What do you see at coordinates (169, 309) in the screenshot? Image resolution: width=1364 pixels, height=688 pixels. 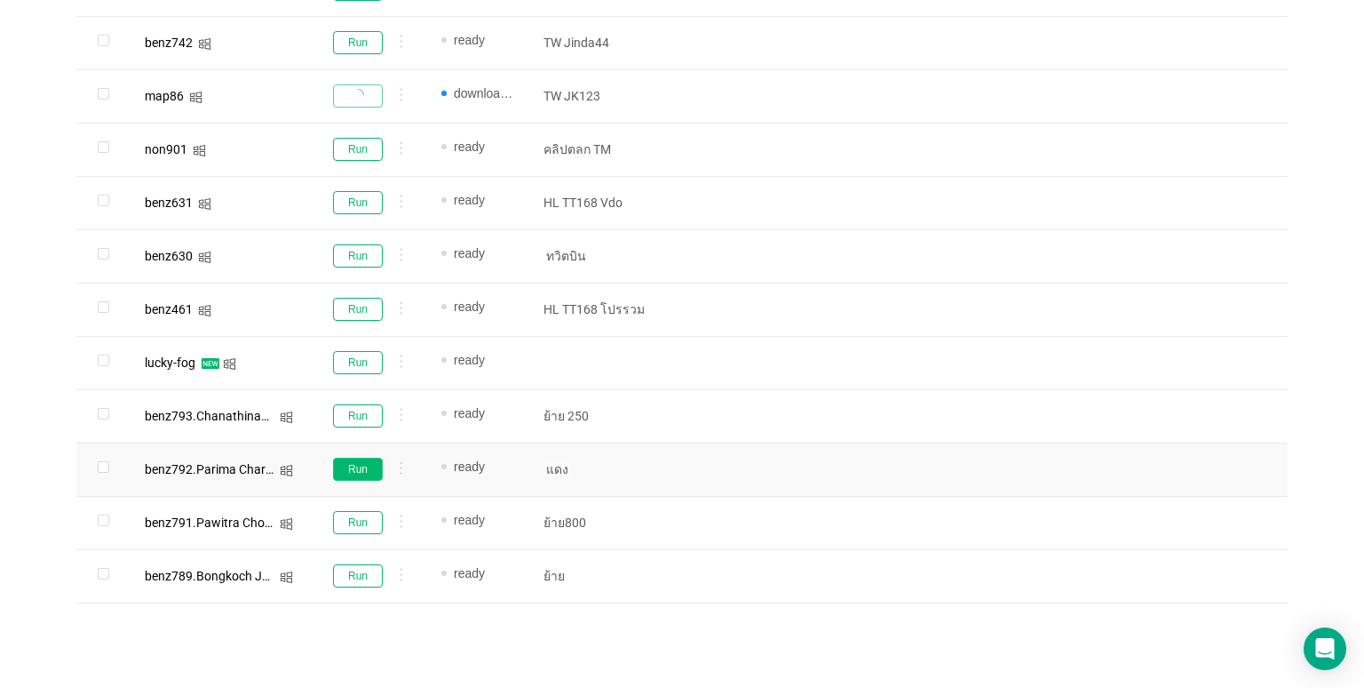 I see `div: benz461` at bounding box center [169, 309].